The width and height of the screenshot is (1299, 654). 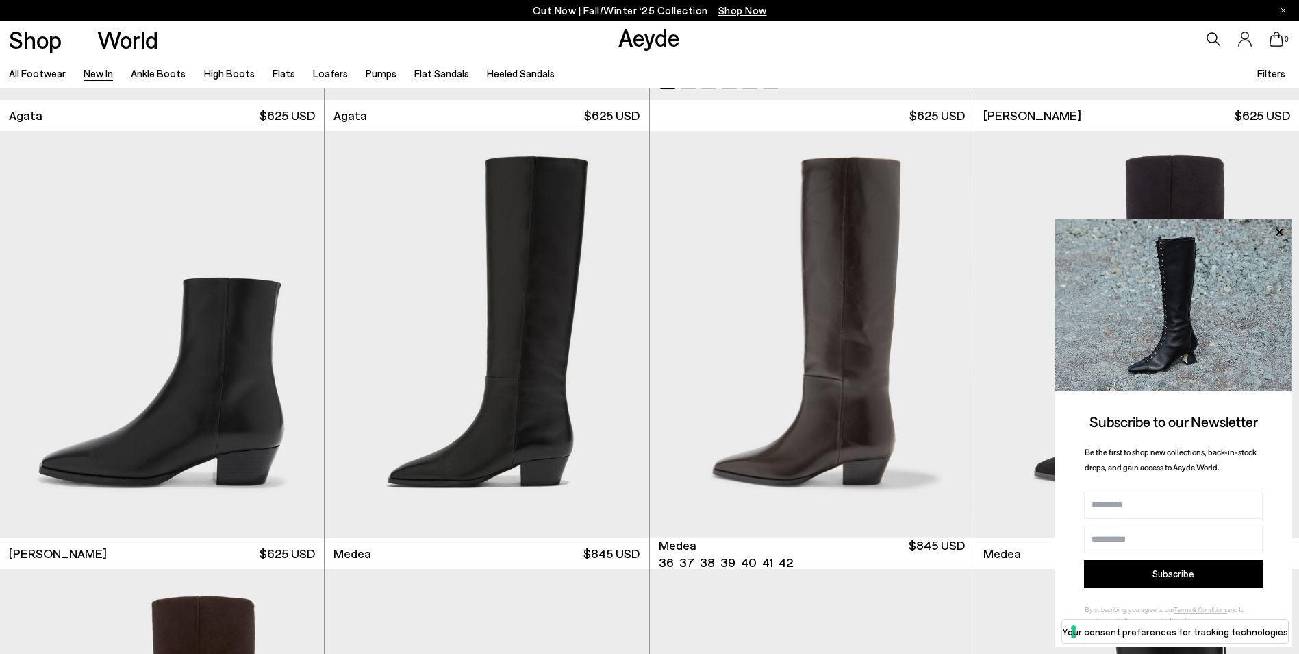 What do you see at coordinates (330, 73) in the screenshot?
I see `a: Loafers` at bounding box center [330, 73].